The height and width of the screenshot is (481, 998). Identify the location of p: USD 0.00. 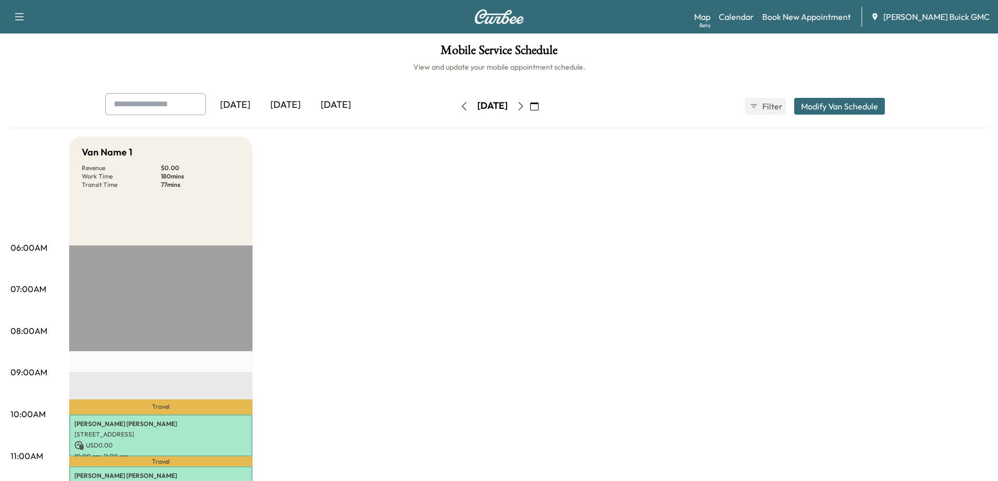
(161, 446).